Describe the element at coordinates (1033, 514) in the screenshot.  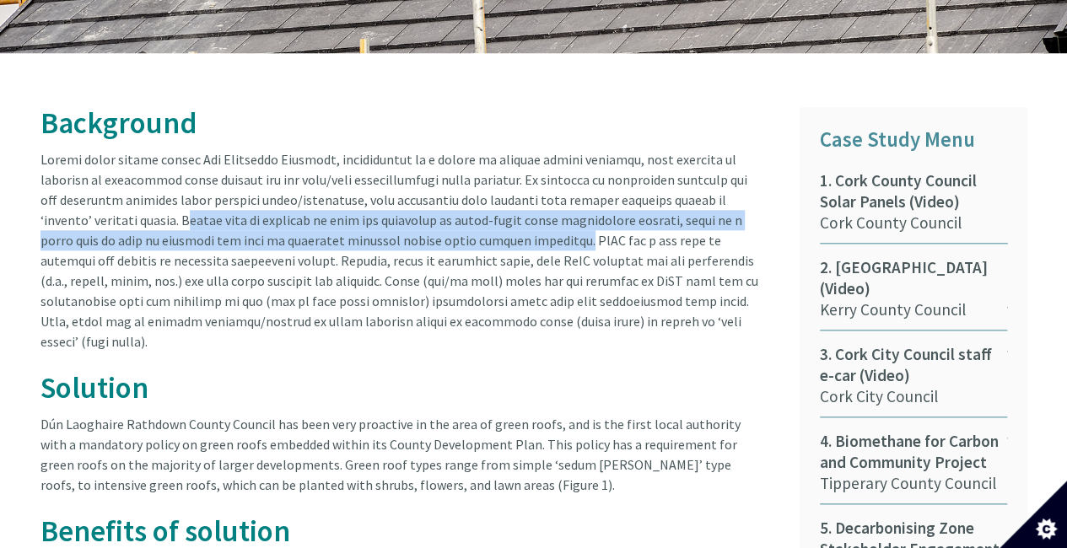
I see `button: Set cookie preferences` at that location.